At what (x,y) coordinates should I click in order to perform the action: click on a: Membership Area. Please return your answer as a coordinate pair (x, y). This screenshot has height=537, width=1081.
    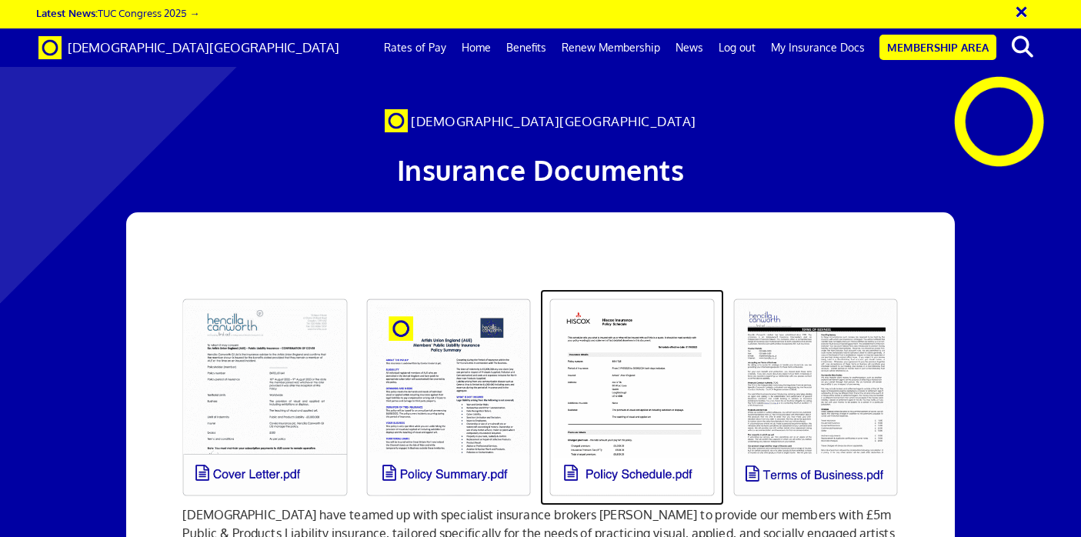
    Looking at the image, I should click on (938, 47).